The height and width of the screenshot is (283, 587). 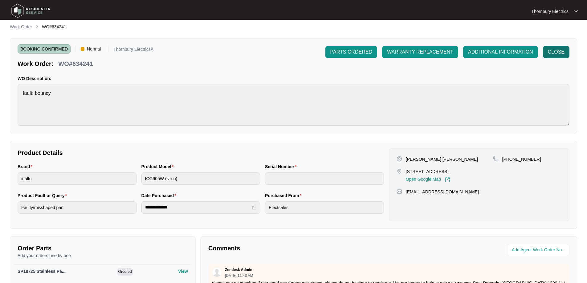 What do you see at coordinates (501, 52) in the screenshot?
I see `button: ADDITIONAL INFORMATION` at bounding box center [501, 52].